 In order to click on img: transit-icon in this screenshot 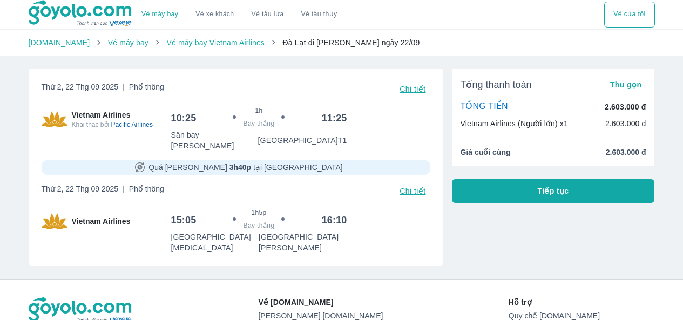, I will do `click(140, 167)`.